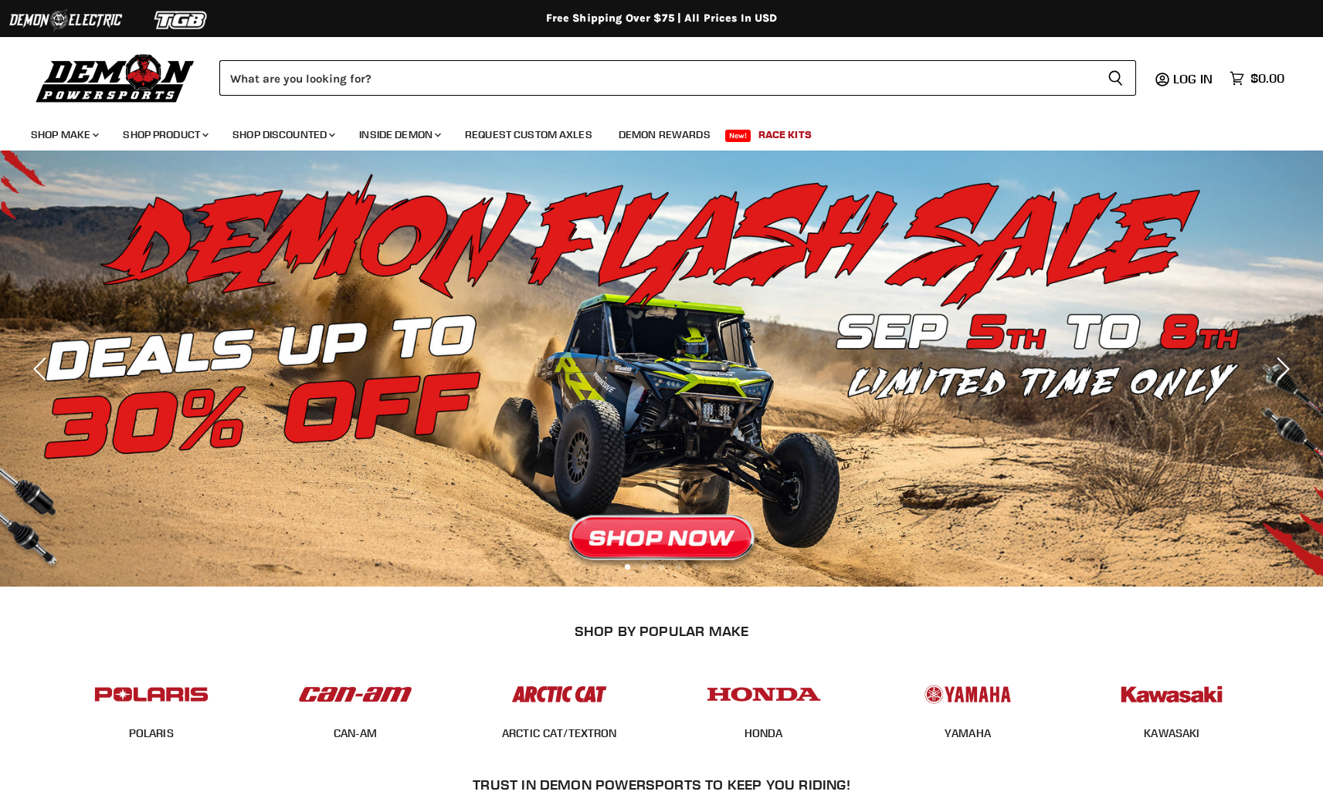 This screenshot has height=795, width=1323. Describe the element at coordinates (355, 734) in the screenshot. I see `span: CAN-AM` at that location.